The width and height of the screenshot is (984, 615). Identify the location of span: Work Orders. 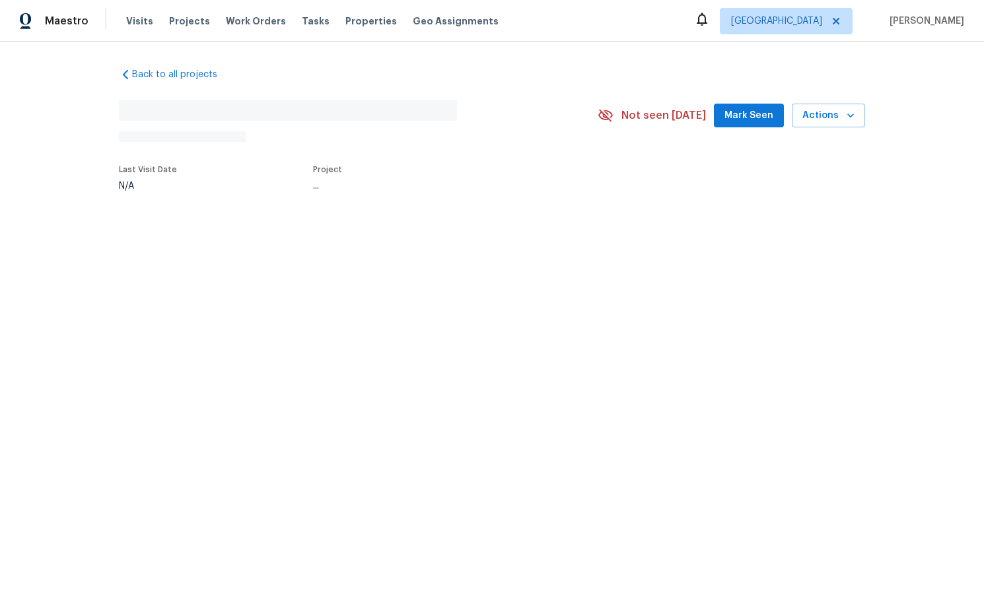
(255, 21).